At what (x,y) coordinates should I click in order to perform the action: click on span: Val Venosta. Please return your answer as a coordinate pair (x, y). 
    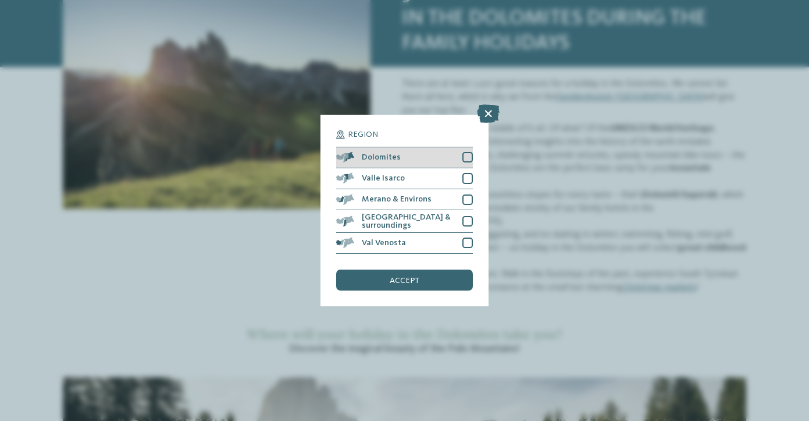
    Looking at the image, I should click on (384, 243).